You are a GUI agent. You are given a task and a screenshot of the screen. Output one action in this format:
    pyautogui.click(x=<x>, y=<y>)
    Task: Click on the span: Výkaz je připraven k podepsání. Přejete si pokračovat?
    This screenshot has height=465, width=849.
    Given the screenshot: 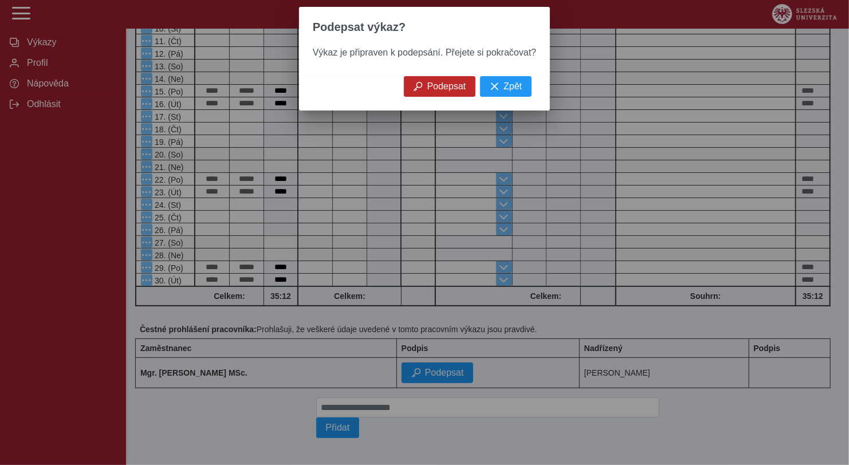 What is the action you would take?
    pyautogui.click(x=425, y=52)
    